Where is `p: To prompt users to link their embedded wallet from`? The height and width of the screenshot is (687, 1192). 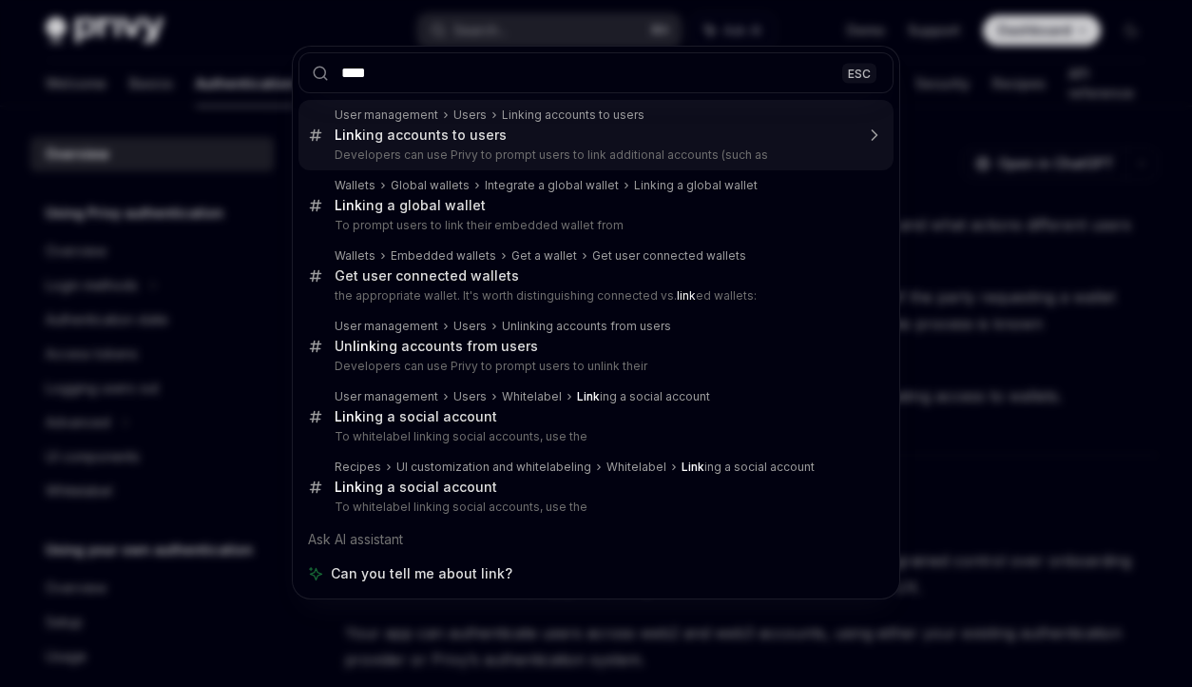 p: To prompt users to link their embedded wallet from is located at coordinates (594, 225).